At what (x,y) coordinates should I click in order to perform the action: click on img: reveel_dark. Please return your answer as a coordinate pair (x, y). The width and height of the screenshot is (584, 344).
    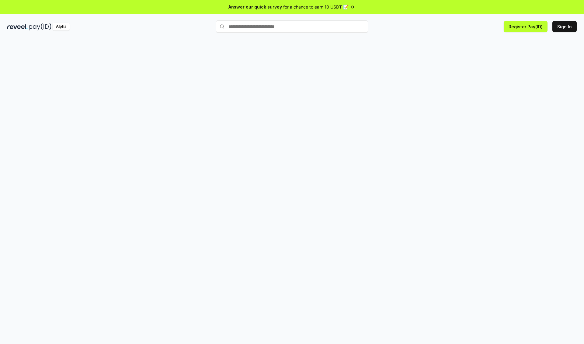
    Looking at the image, I should click on (17, 26).